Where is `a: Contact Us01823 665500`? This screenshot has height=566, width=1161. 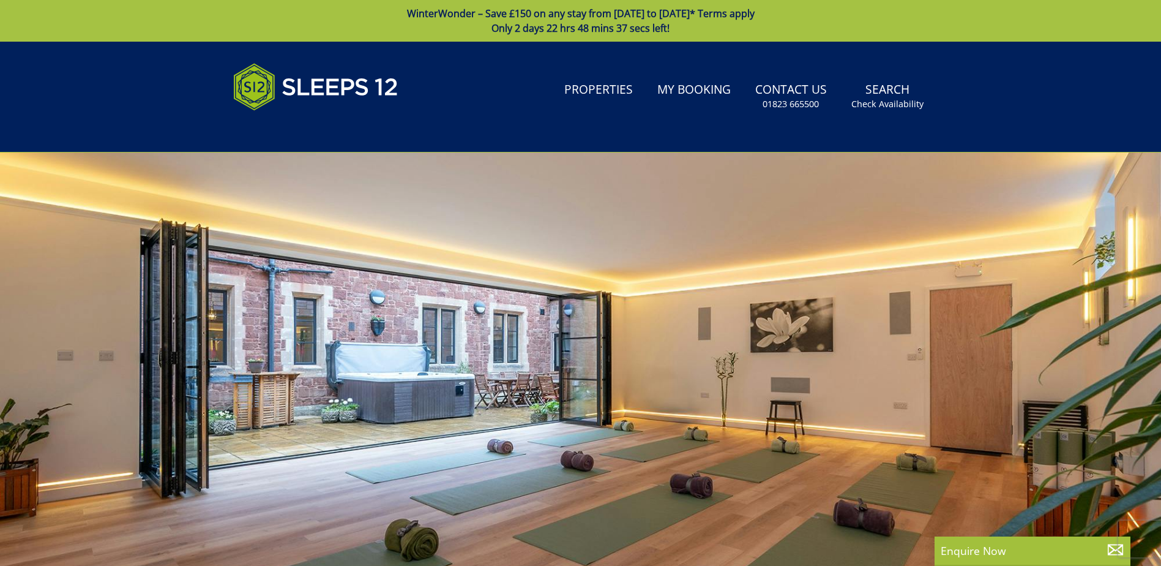 a: Contact Us01823 665500 is located at coordinates (791, 96).